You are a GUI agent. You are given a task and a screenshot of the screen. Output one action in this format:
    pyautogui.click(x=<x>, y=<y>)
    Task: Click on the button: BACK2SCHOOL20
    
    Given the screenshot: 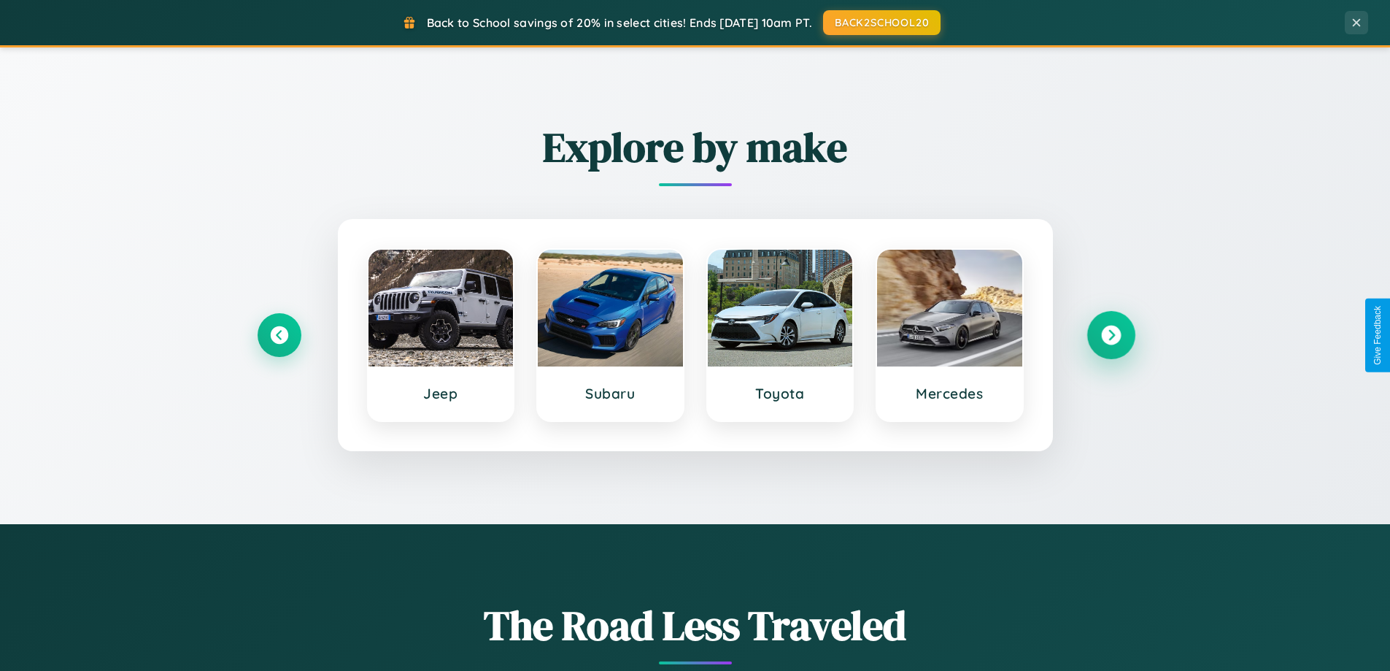 What is the action you would take?
    pyautogui.click(x=881, y=23)
    